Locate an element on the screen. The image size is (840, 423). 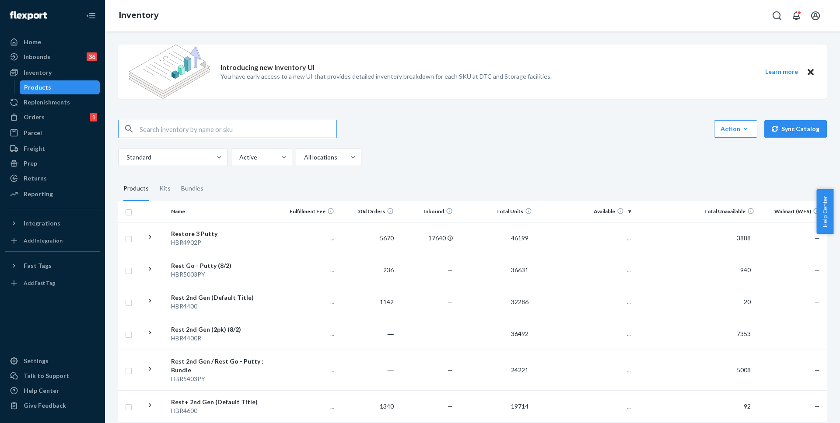
div: HBR4600 is located at coordinates (223, 411).